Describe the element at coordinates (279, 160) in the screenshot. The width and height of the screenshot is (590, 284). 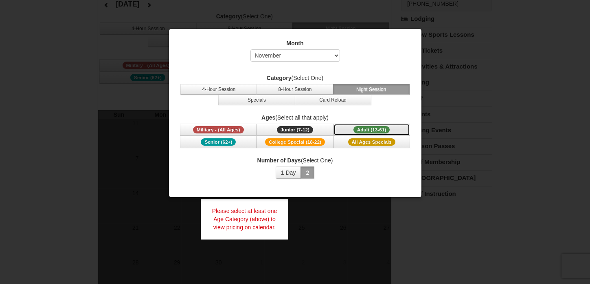
I see `strong: Number of Days` at that location.